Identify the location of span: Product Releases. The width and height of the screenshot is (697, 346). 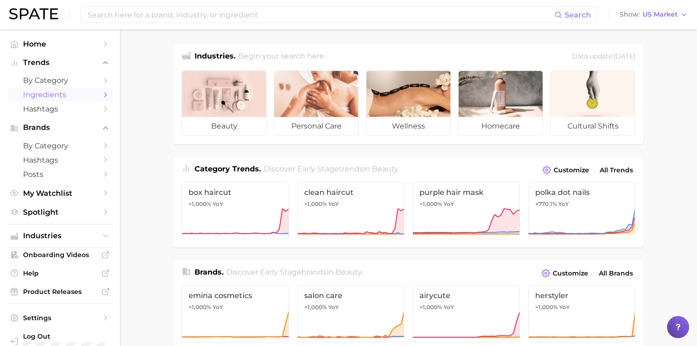
(60, 292).